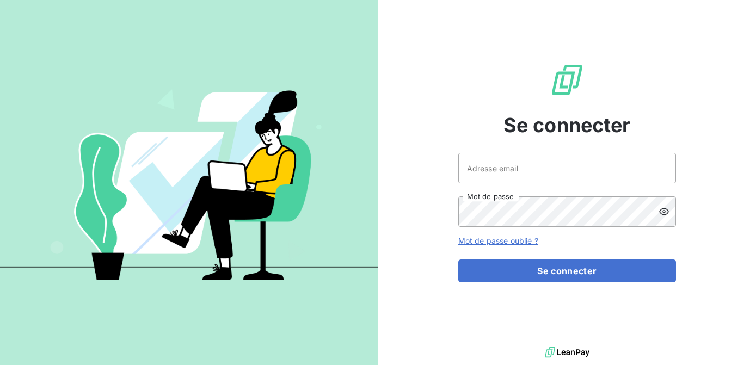 Image resolution: width=756 pixels, height=365 pixels. I want to click on a: Mot de passe oublié ?, so click(498, 240).